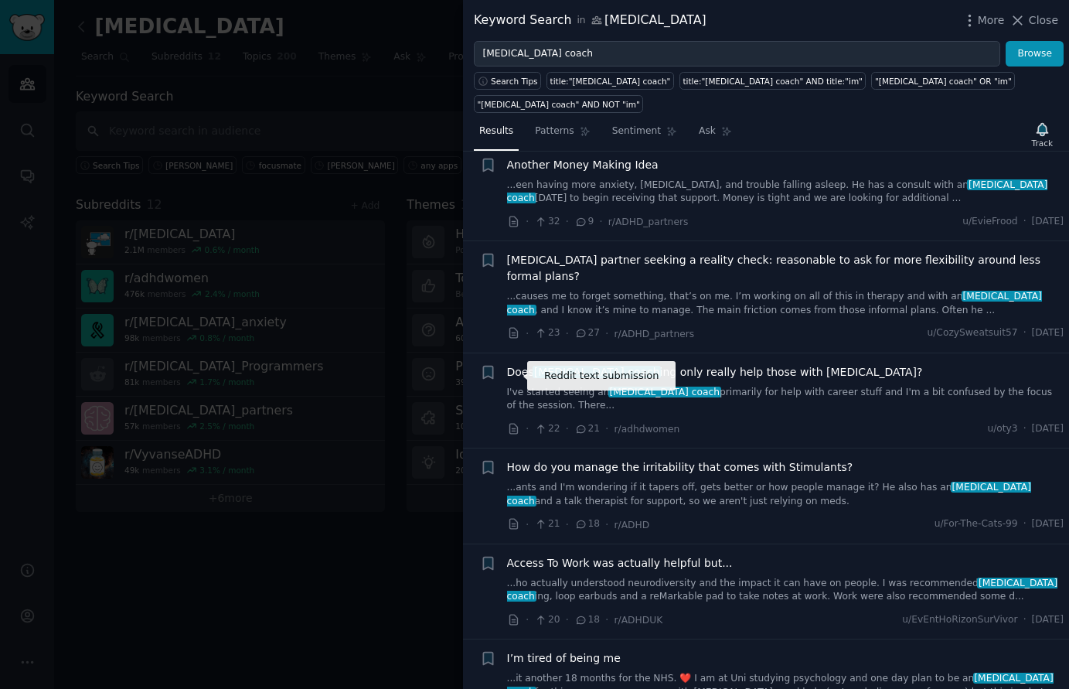 The image size is (1069, 689). Describe the element at coordinates (583, 165) in the screenshot. I see `span: Another Money Making Idea` at that location.